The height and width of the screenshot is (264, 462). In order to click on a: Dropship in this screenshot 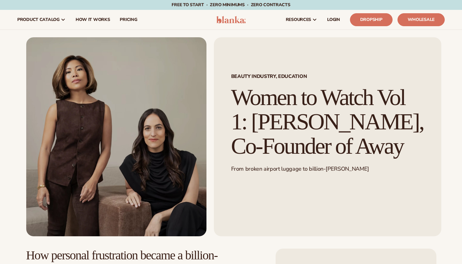, I will do `click(371, 20)`.